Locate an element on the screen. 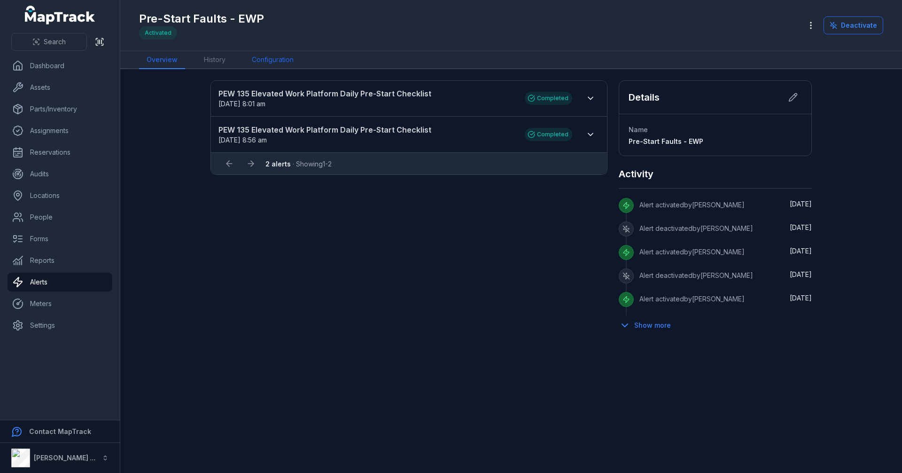 The width and height of the screenshot is (902, 473). h2: Details is located at coordinates (644, 97).